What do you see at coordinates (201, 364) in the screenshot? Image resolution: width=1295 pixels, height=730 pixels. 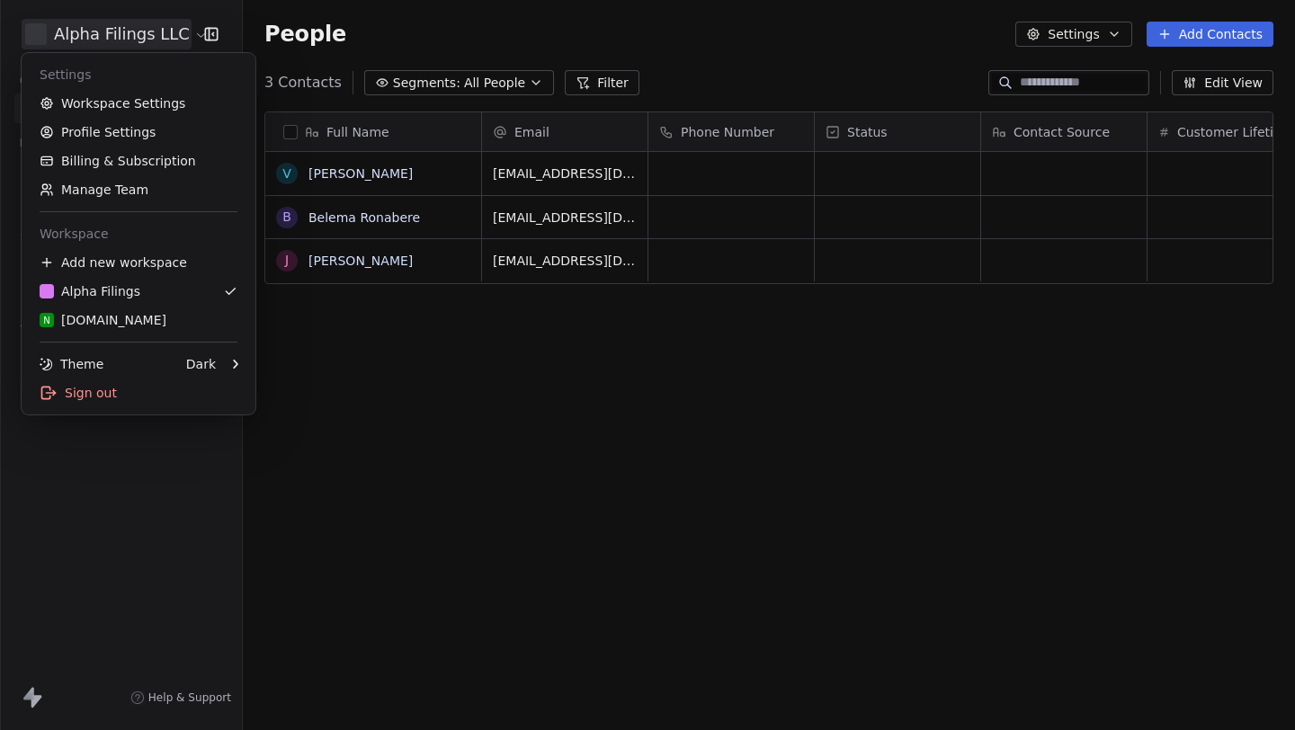 I see `div: Dark` at bounding box center [201, 364].